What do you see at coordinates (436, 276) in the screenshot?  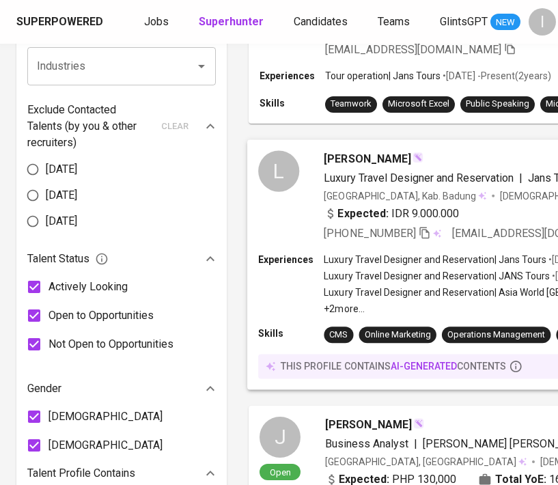 I see `p: Luxury Travel Designer and Reservation | JANS Tours` at bounding box center [436, 276].